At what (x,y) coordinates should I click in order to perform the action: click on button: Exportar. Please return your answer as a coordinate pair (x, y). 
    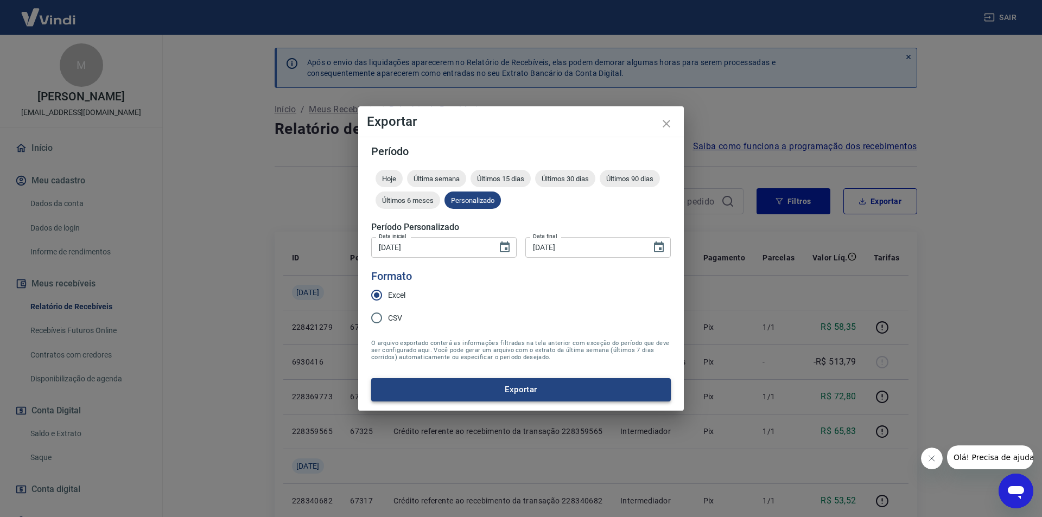
    Looking at the image, I should click on (521, 390).